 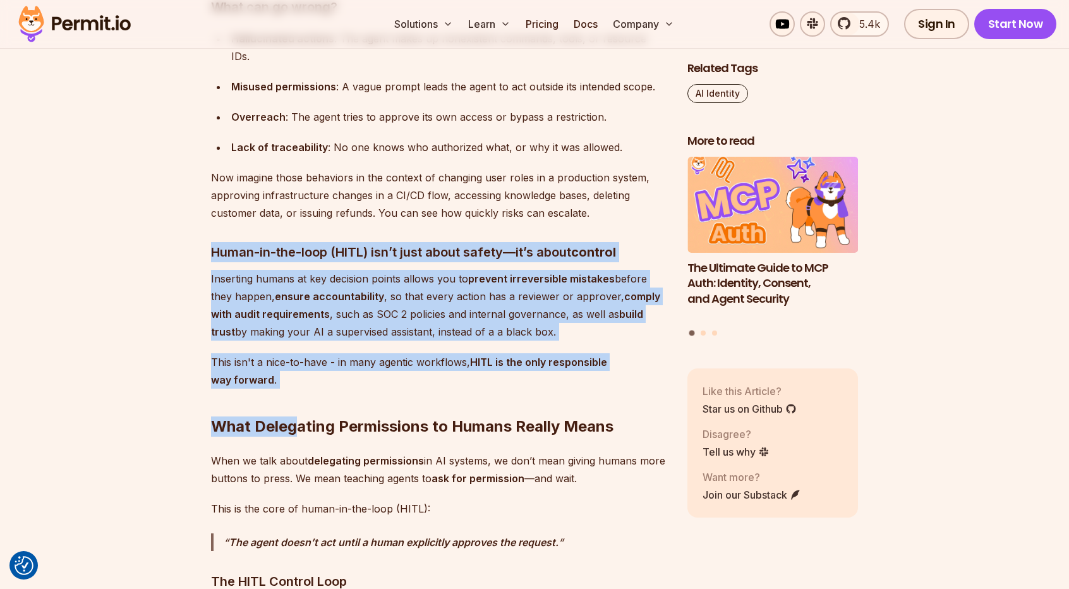 What do you see at coordinates (773, 283) in the screenshot?
I see `h3: The Ultimate Guide to MCP Auth: Identity, Consent, and Agent Security` at bounding box center [773, 283].